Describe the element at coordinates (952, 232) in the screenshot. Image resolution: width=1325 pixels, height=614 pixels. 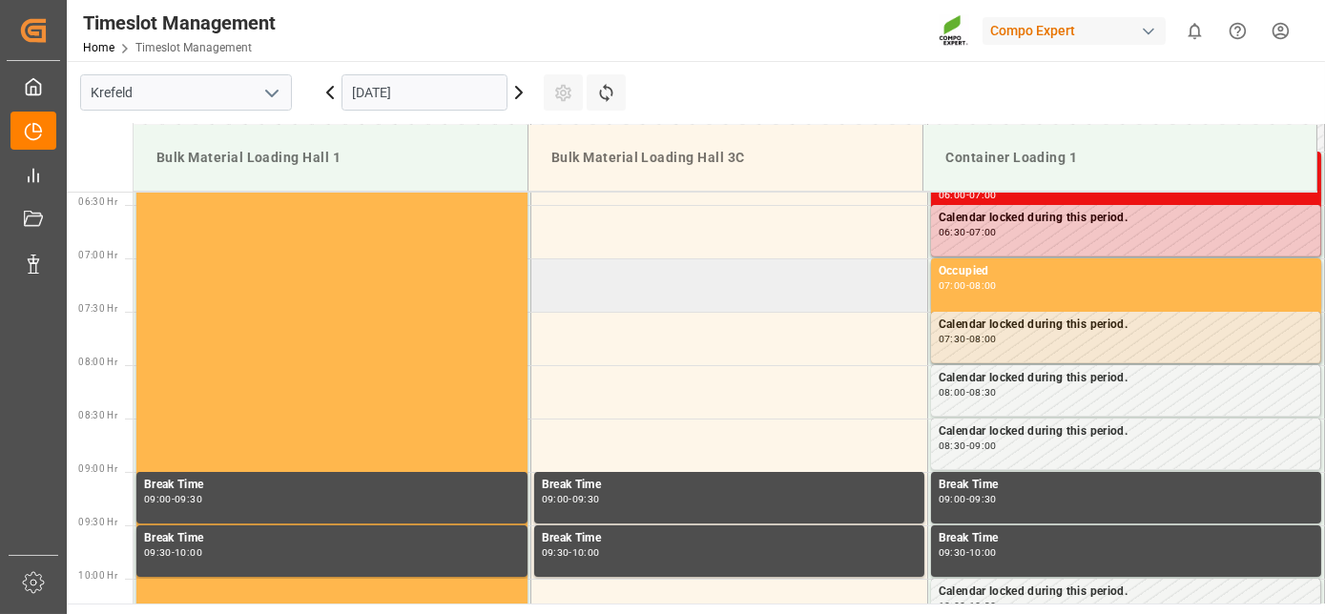
I see `div: 06:30` at that location.